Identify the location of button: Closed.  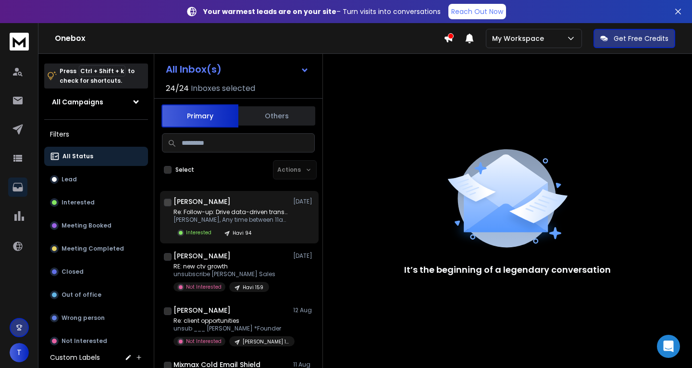
(96, 272).